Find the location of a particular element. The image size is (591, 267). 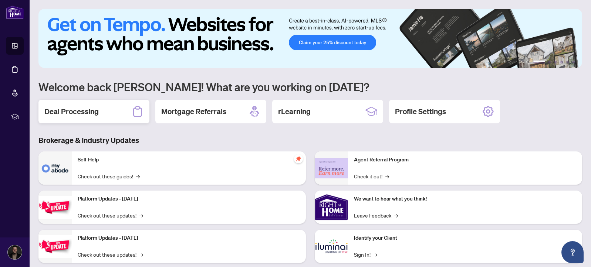

img: Platform Updates - July 8, 2025 is located at coordinates (55, 247).